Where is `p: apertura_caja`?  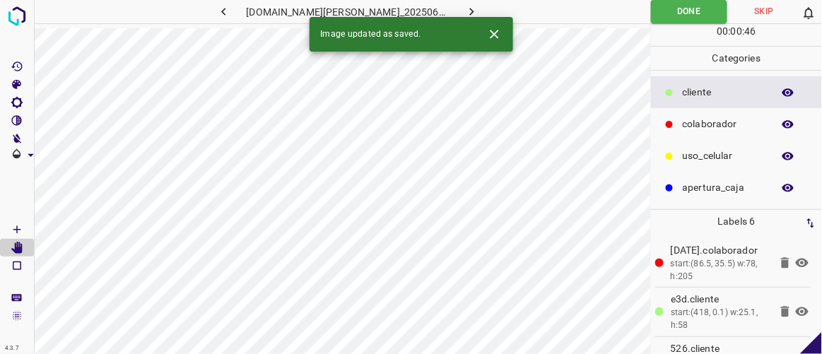 p: apertura_caja is located at coordinates (724, 187).